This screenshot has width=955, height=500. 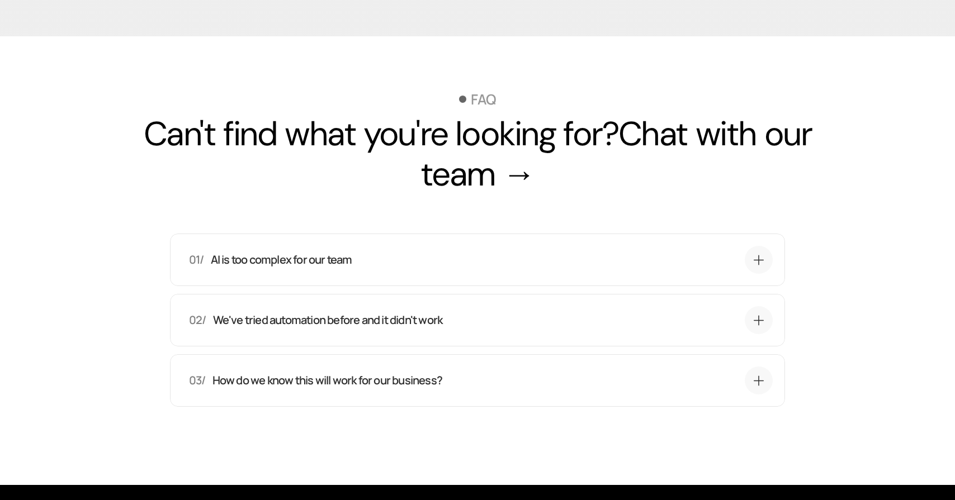 What do you see at coordinates (281, 260) in the screenshot?
I see `p: AI is too complex for our team` at bounding box center [281, 260].